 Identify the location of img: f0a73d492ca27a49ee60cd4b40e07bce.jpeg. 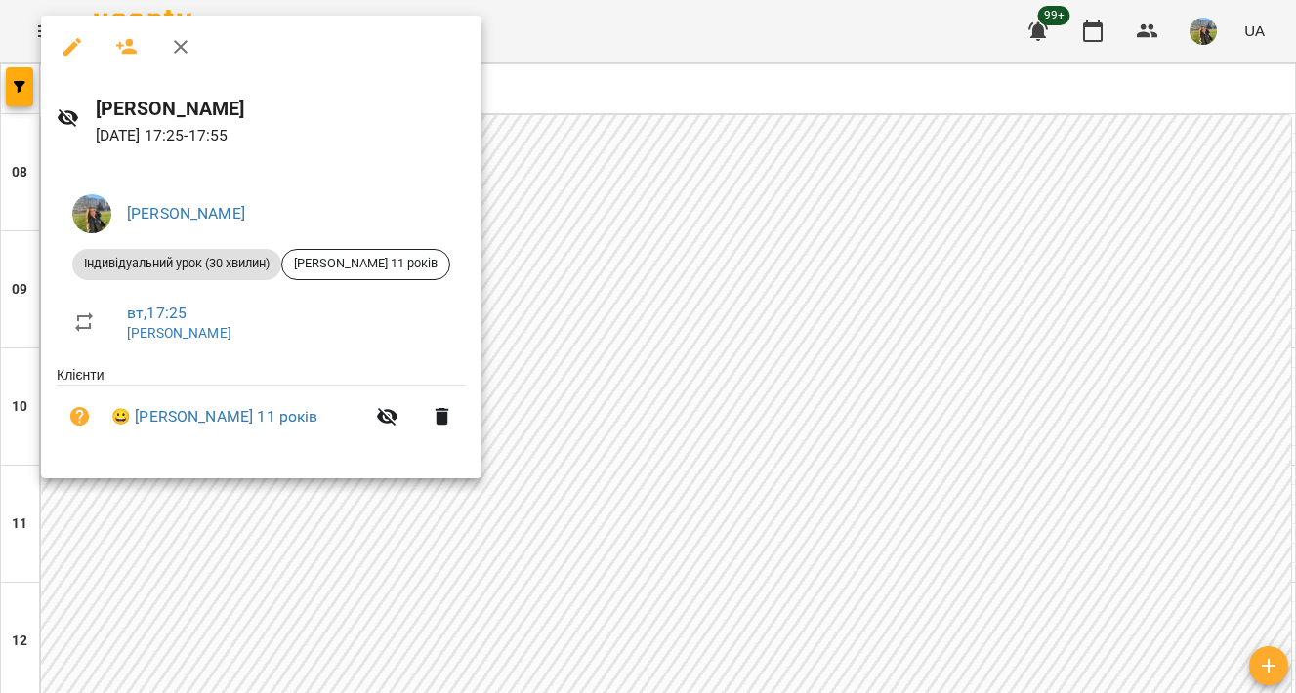
(92, 214).